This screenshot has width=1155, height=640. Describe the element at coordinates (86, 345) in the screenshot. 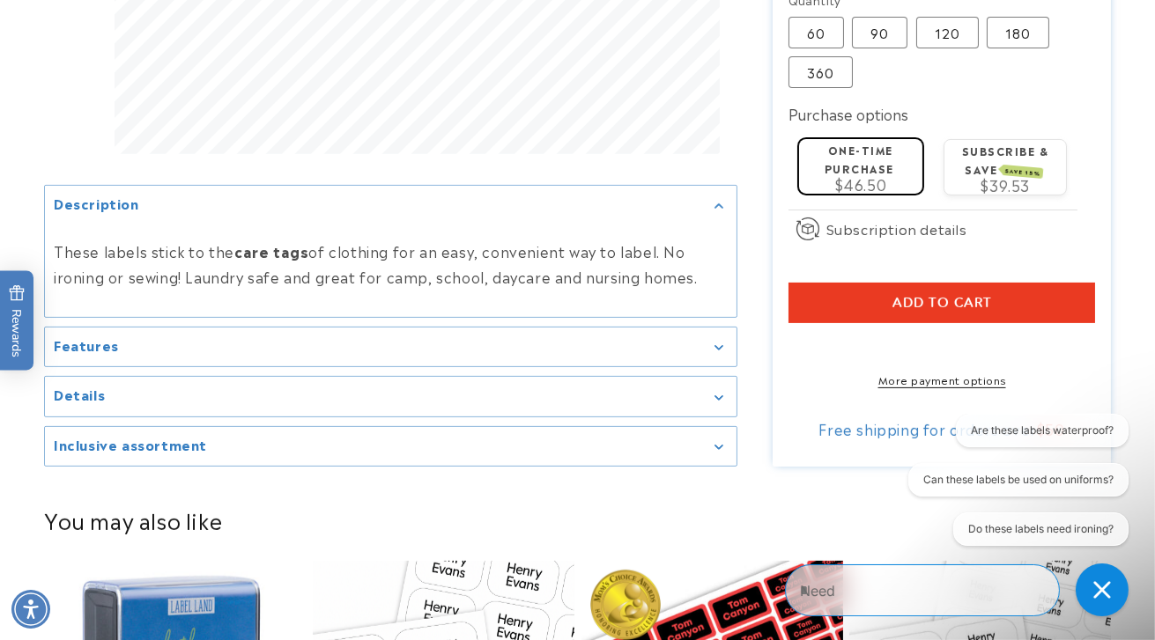

I see `h2: Features` at that location.